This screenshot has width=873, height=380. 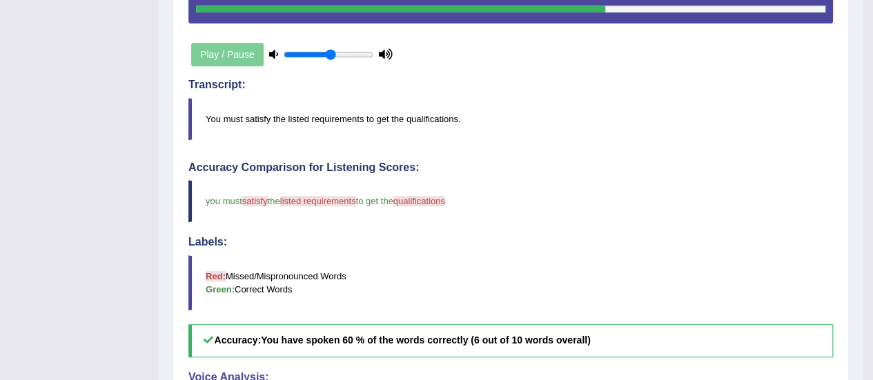 I want to click on span: listed requirements, so click(x=318, y=201).